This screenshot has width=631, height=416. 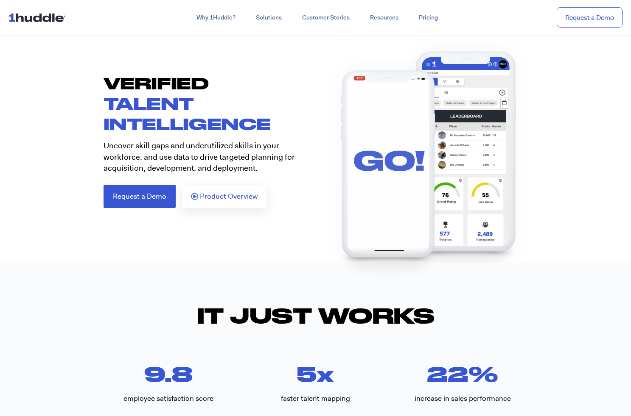 I want to click on span: x, so click(x=352, y=374).